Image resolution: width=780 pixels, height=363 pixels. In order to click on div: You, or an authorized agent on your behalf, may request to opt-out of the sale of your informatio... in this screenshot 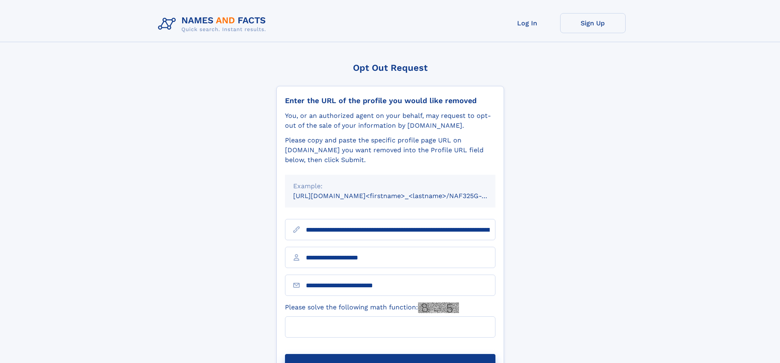, I will do `click(390, 121)`.